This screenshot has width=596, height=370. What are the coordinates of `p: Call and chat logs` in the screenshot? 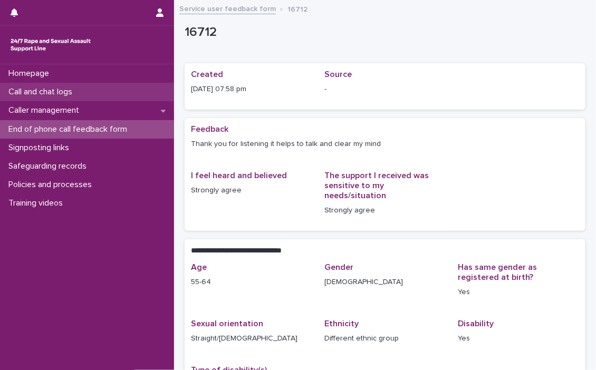 It's located at (42, 92).